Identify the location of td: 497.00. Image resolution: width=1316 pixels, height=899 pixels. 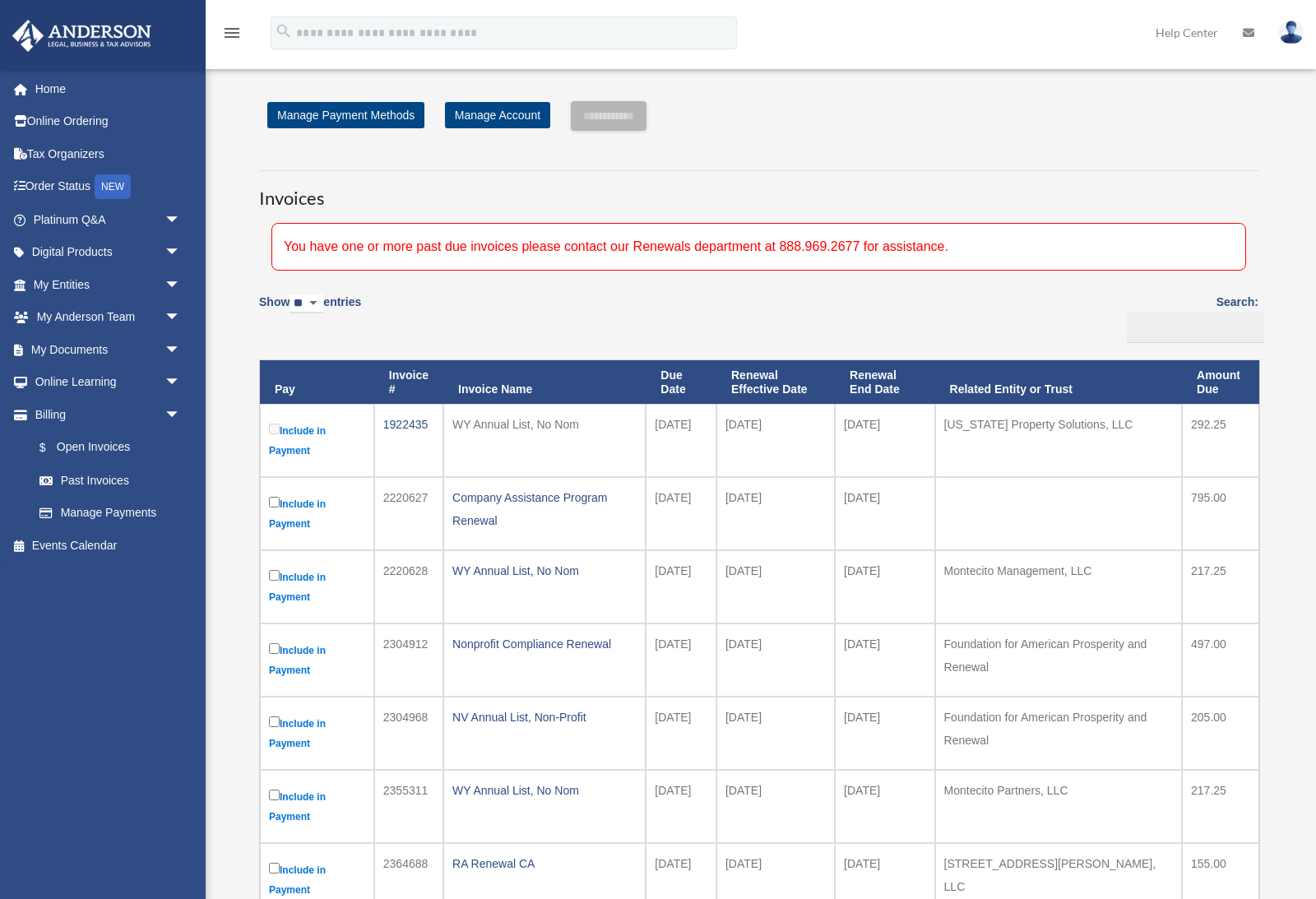
(1220, 659).